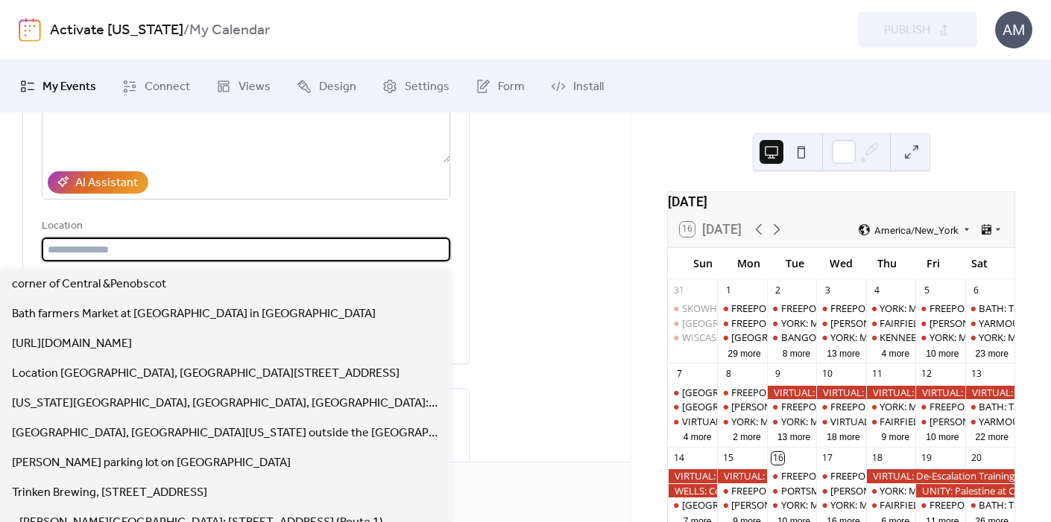 The image size is (1051, 522). Describe the element at coordinates (588, 87) in the screenshot. I see `span: Install` at that location.